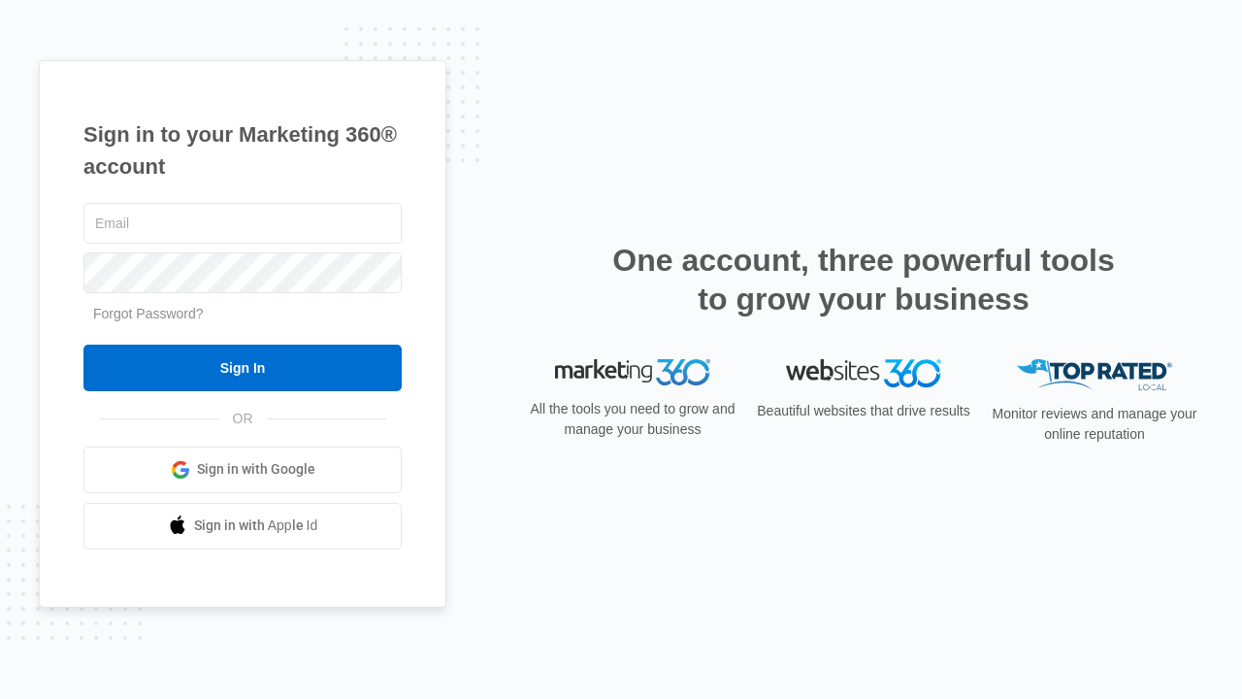 Image resolution: width=1242 pixels, height=699 pixels. I want to click on span: OR, so click(243, 418).